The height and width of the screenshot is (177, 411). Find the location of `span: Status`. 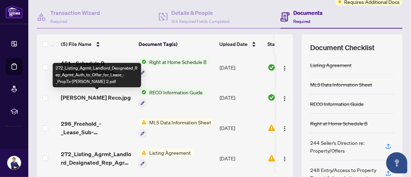

span: Status is located at coordinates (274, 44).